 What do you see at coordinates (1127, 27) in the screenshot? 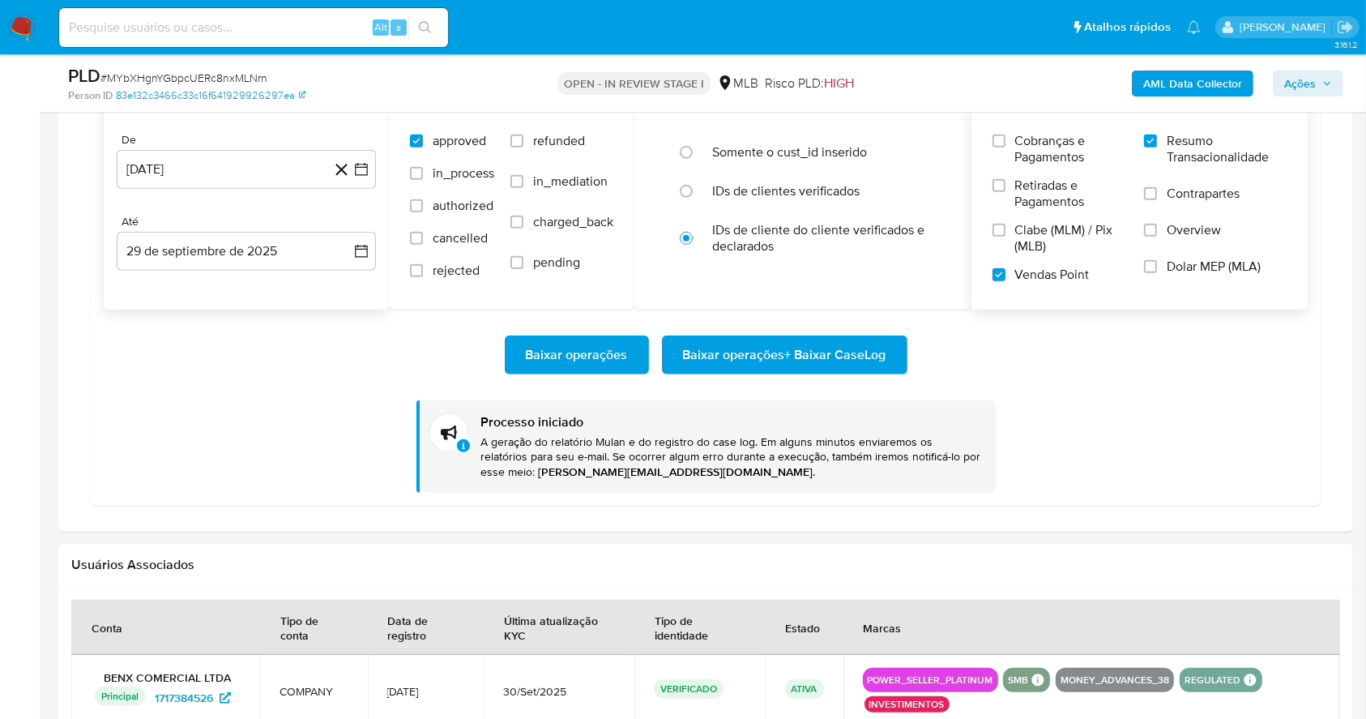
I see `span: Atalhos rápidos` at bounding box center [1127, 27].